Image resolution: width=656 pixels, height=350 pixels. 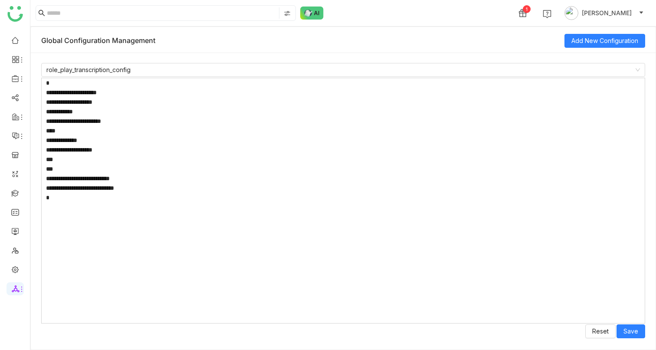 I want to click on nz-select-item: role_play_transcription_config, so click(x=343, y=70).